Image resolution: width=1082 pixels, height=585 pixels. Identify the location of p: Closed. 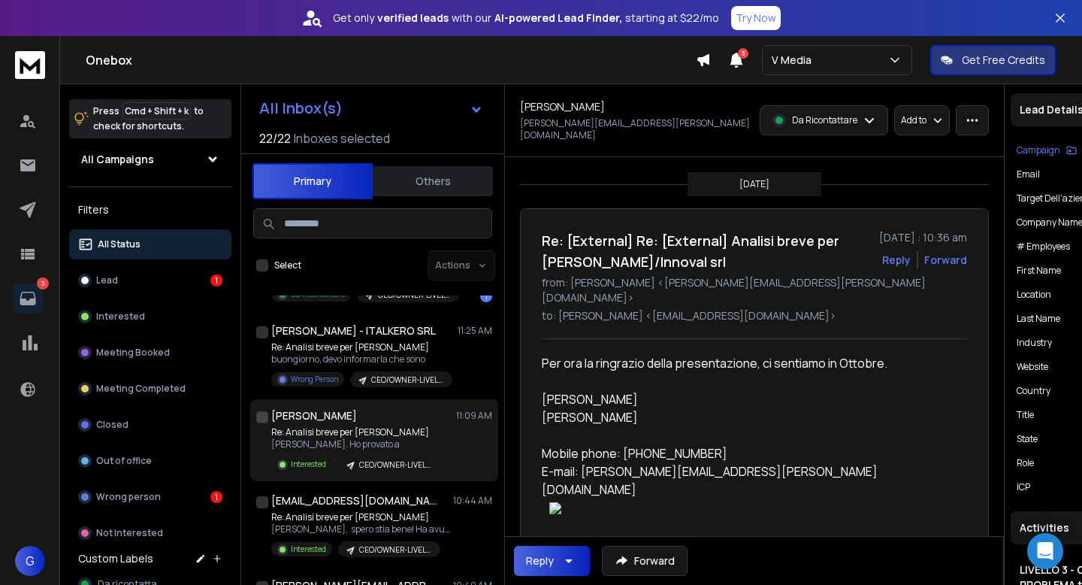
(112, 424).